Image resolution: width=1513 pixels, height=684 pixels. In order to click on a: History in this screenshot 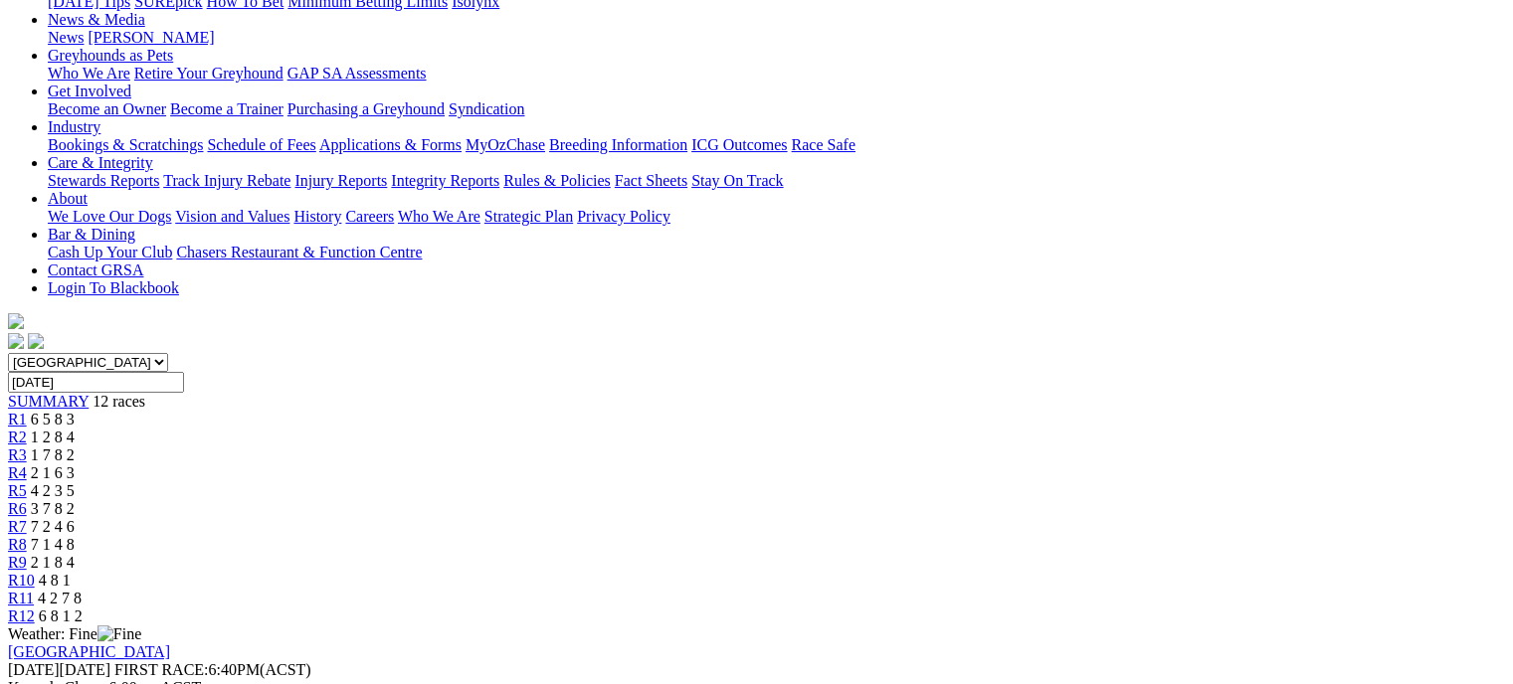, I will do `click(317, 216)`.